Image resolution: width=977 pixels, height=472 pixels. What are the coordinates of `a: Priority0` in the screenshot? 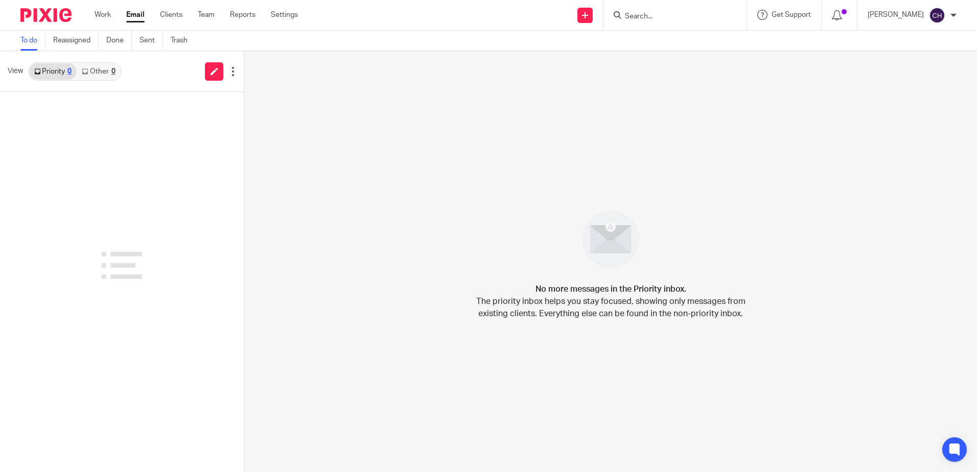 It's located at (53, 72).